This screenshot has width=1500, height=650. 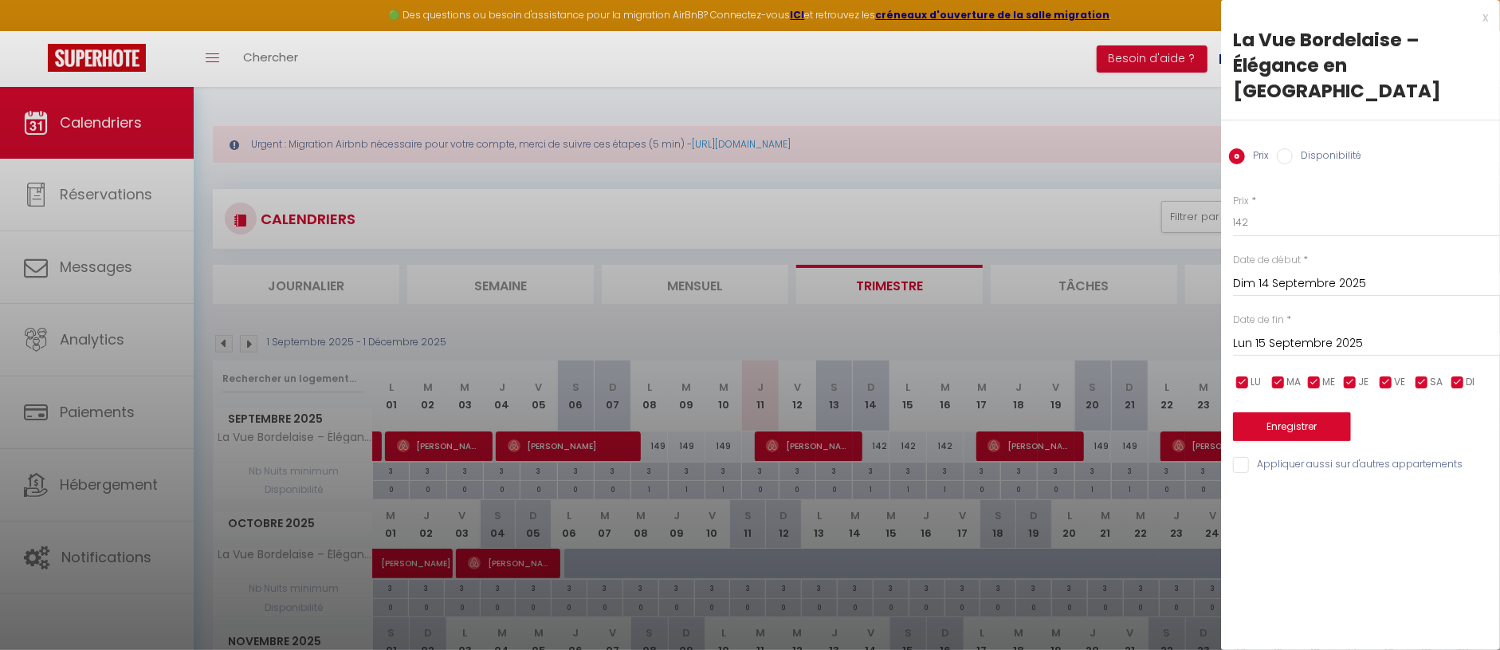 What do you see at coordinates (1293, 382) in the screenshot?
I see `span: MA` at bounding box center [1293, 382].